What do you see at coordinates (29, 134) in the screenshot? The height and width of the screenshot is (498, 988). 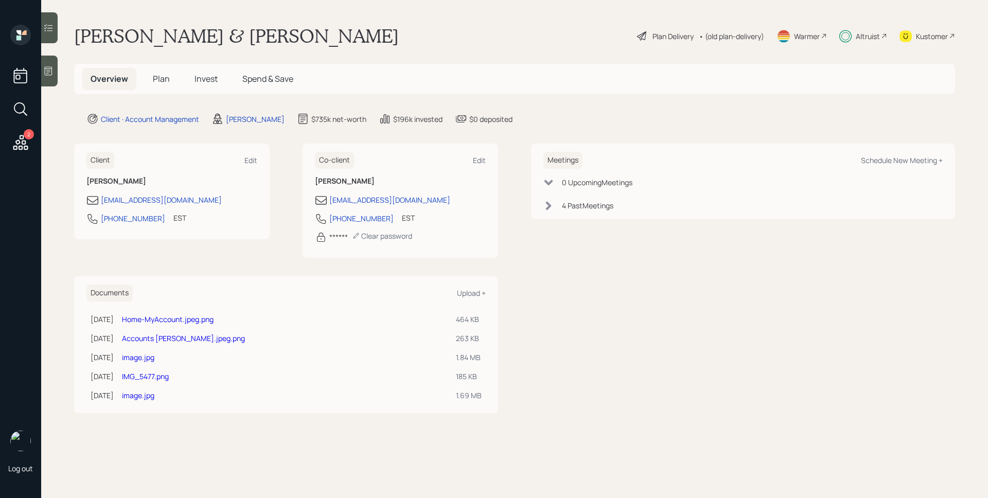 I see `div: 2` at bounding box center [29, 134].